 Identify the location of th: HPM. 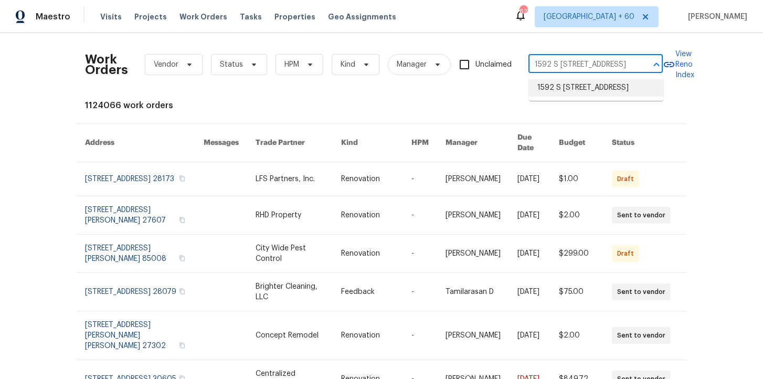
(420, 143).